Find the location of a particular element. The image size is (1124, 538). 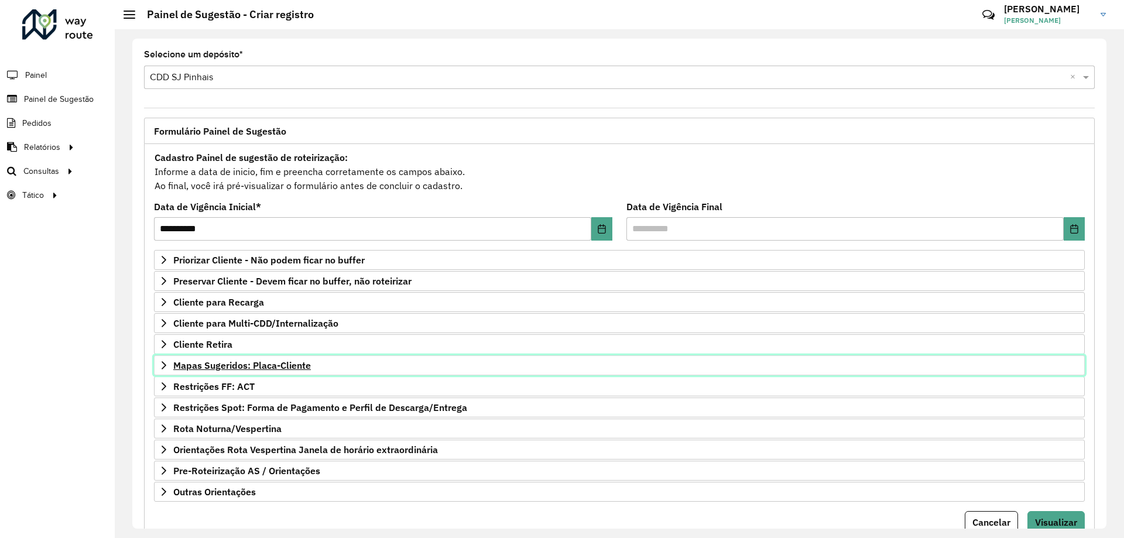

span: Relatórios is located at coordinates (42, 147).